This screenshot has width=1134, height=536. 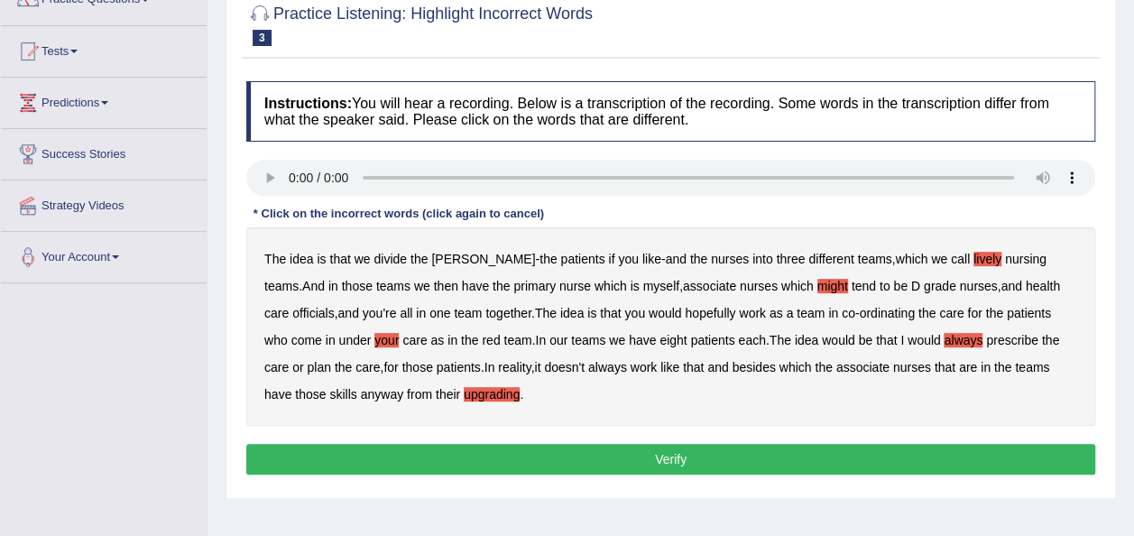 I want to click on a: Tests, so click(x=104, y=49).